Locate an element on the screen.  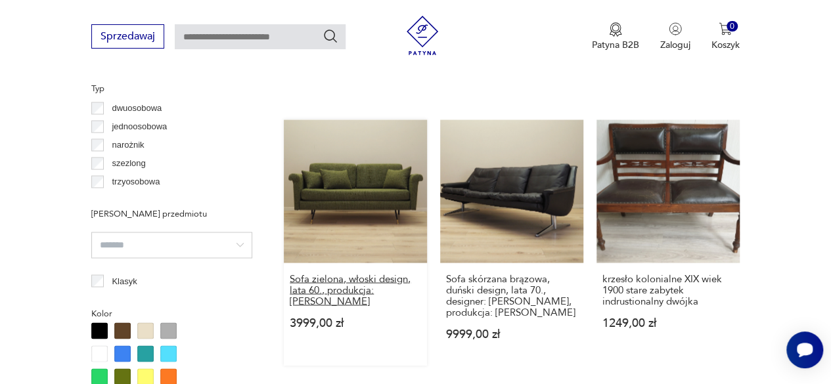
p: trzyosobowa is located at coordinates (135, 182).